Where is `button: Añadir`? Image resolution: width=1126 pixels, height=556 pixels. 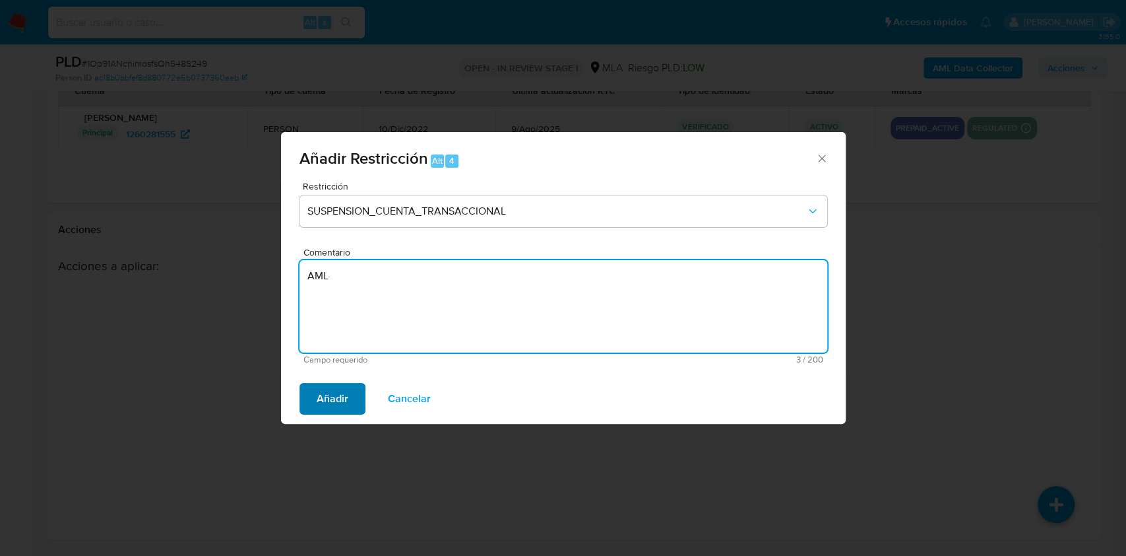 button: Añadir is located at coordinates (333, 398).